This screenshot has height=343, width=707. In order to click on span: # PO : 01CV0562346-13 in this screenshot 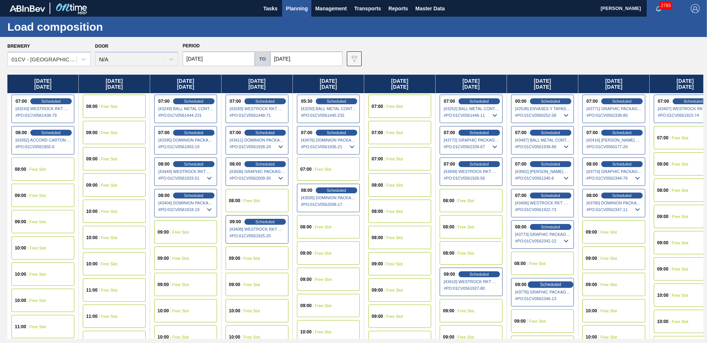, I will do `click(543, 299)`.